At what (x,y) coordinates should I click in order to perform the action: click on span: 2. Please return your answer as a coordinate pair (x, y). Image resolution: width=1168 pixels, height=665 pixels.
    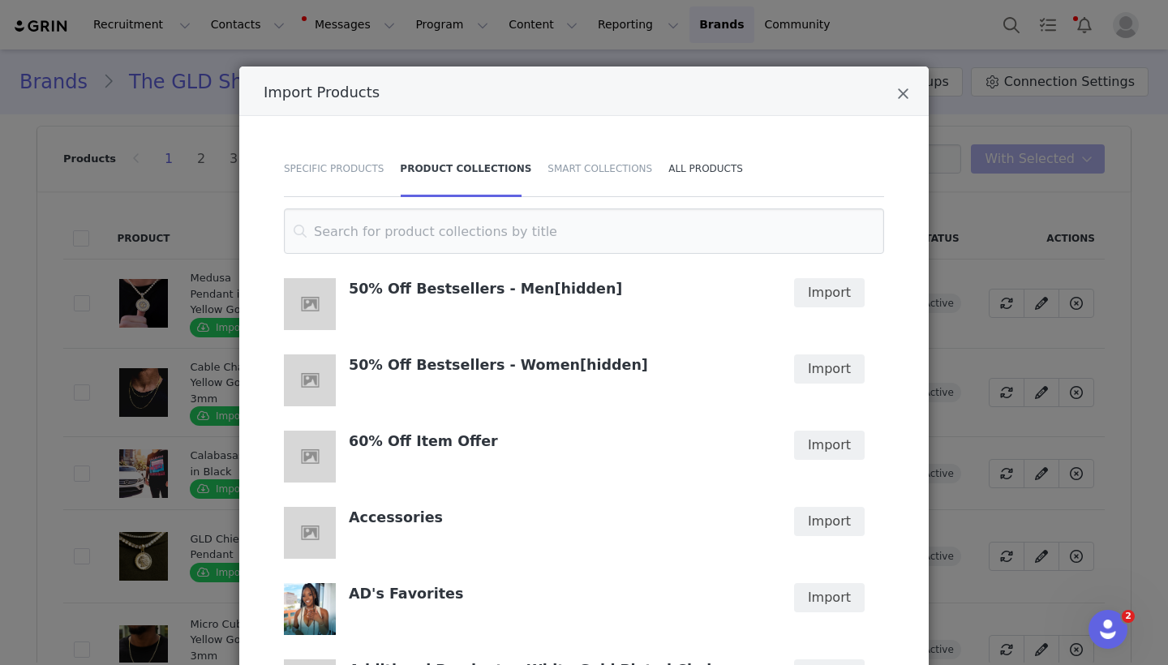
    Looking at the image, I should click on (1129, 617).